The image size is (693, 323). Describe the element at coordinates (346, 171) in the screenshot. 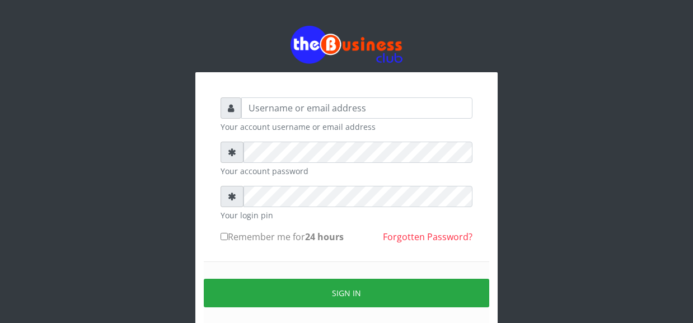

I see `small: Your account password` at that location.